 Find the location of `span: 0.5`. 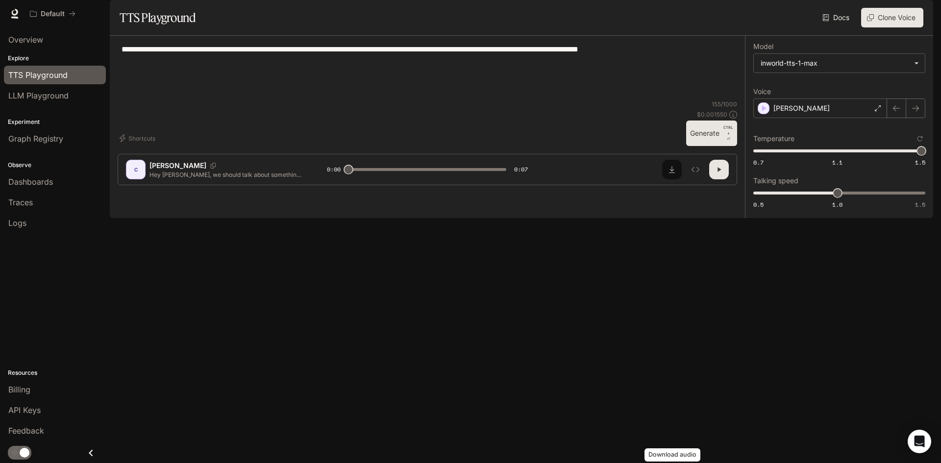

span: 0.5 is located at coordinates (758, 204).